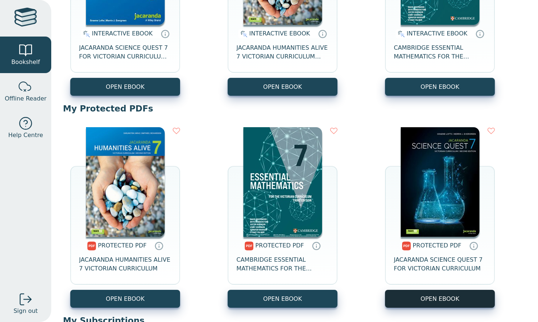  What do you see at coordinates (282, 264) in the screenshot?
I see `span: CAMBRIDGE ESSENTIAL MATHEMATICS FOR THE VICTORIAN CURRICULUM YEAR 7 3E` at bounding box center [282, 264].